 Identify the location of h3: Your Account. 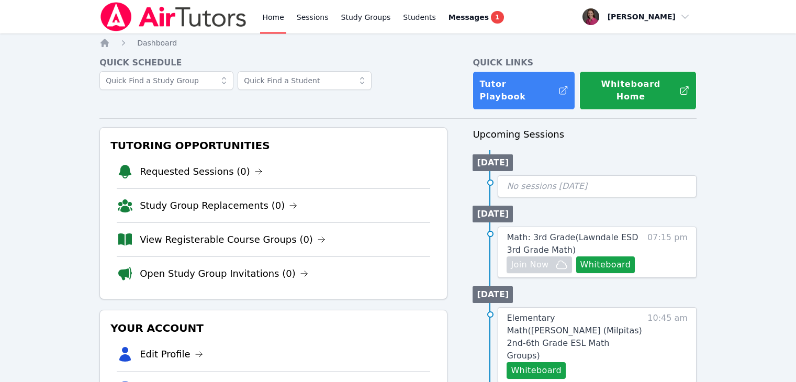
(273, 328).